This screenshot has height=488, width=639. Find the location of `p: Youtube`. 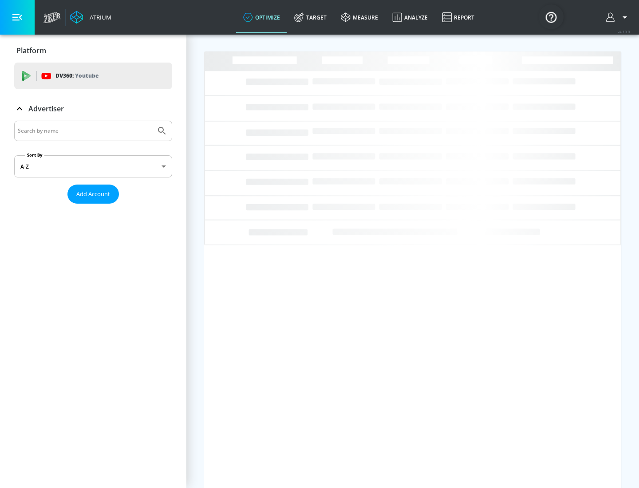

p: Youtube is located at coordinates (87, 75).